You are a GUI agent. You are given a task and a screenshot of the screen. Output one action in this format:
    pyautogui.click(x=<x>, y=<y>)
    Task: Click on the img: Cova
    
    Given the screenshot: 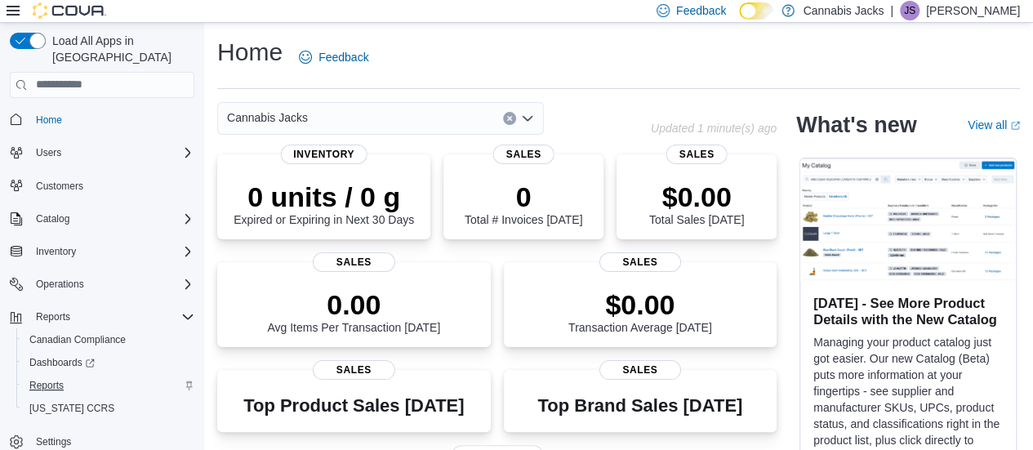 What is the action you would take?
    pyautogui.click(x=69, y=11)
    